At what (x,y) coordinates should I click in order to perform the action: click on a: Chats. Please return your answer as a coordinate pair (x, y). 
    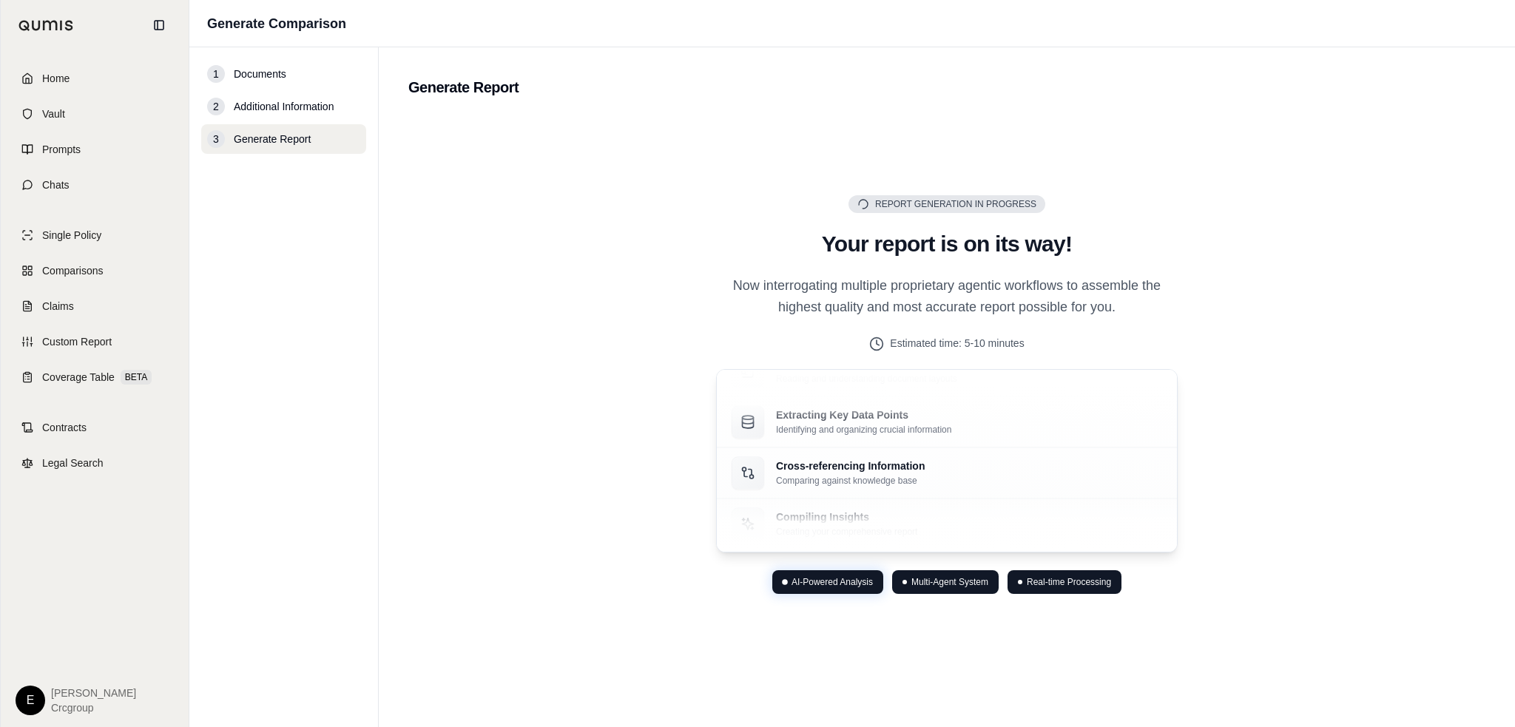
    Looking at the image, I should click on (95, 185).